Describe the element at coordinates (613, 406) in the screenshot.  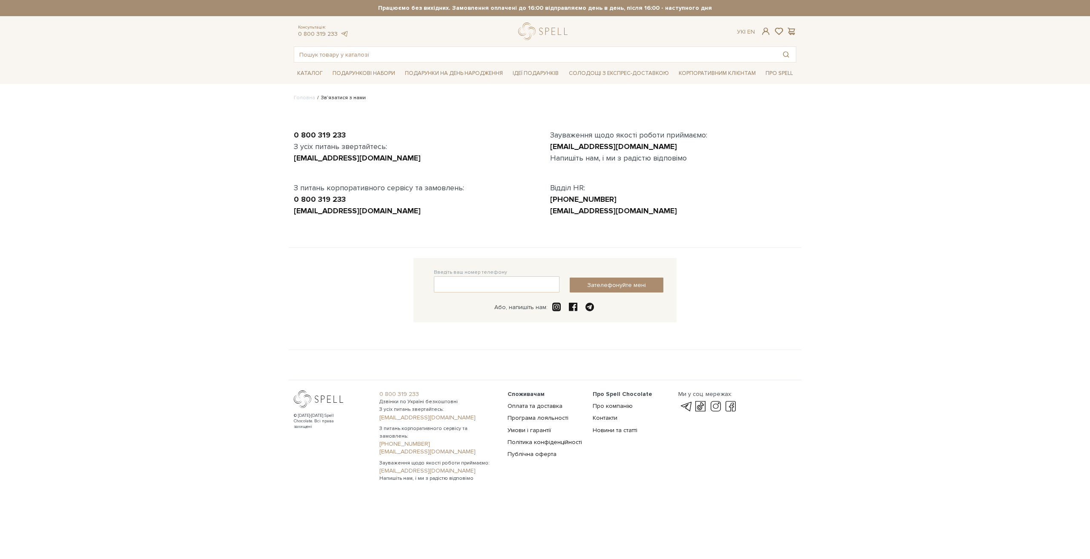
I see `a: Про компанію` at that location.